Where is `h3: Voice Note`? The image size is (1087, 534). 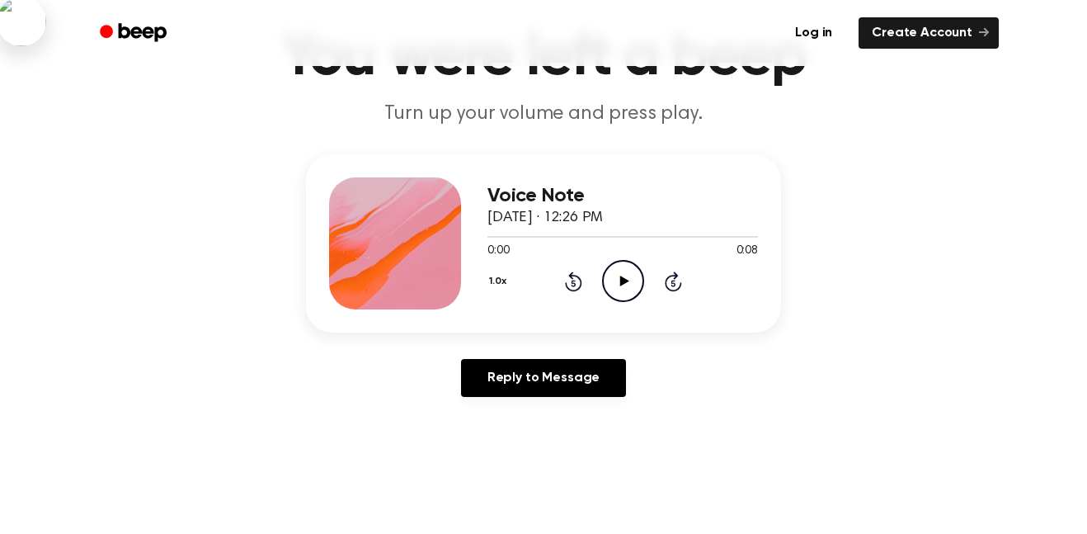
h3: Voice Note is located at coordinates (623, 195).